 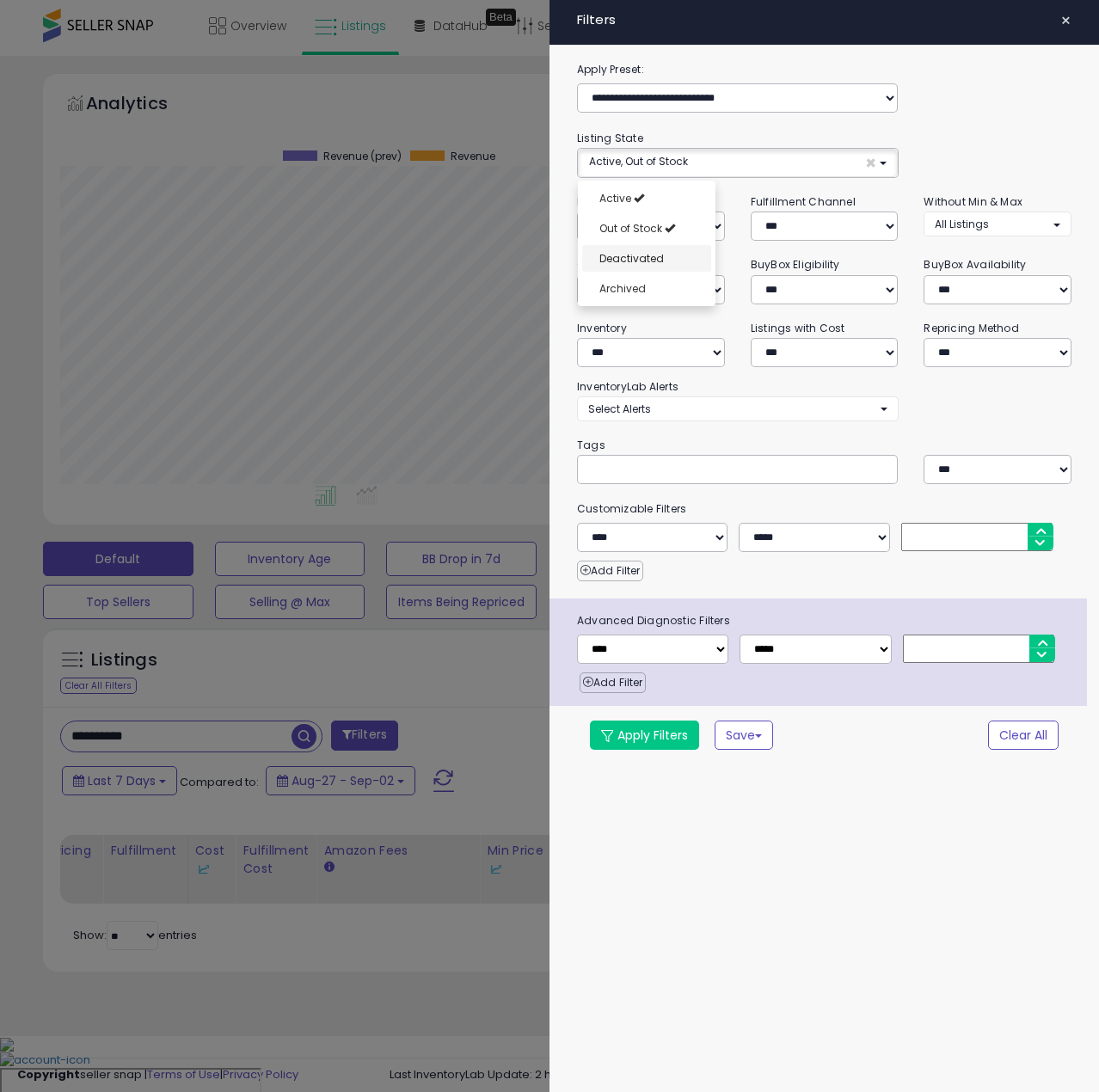 I want to click on small: Repricing Method, so click(x=972, y=328).